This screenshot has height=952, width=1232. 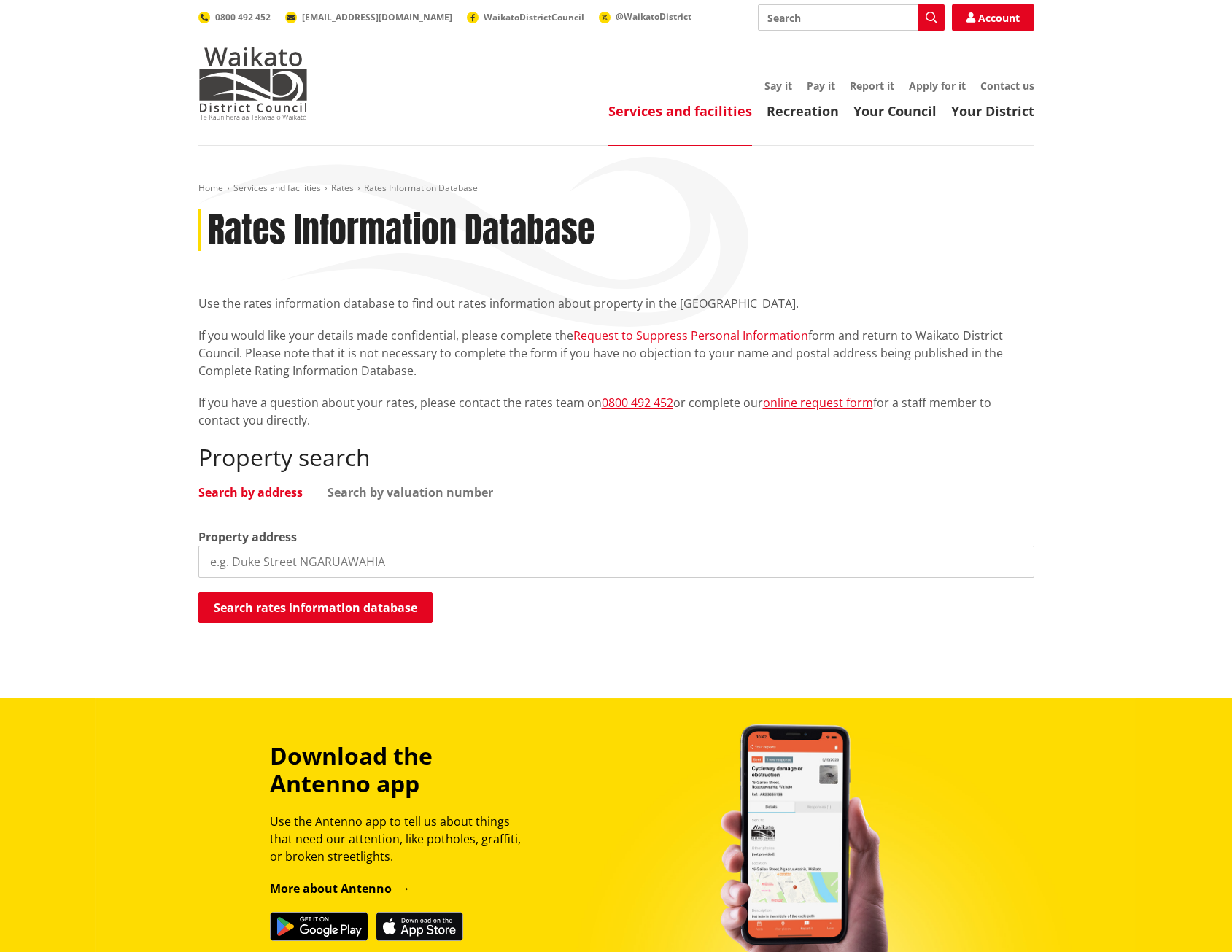 I want to click on img: Download on the App Store, so click(x=419, y=927).